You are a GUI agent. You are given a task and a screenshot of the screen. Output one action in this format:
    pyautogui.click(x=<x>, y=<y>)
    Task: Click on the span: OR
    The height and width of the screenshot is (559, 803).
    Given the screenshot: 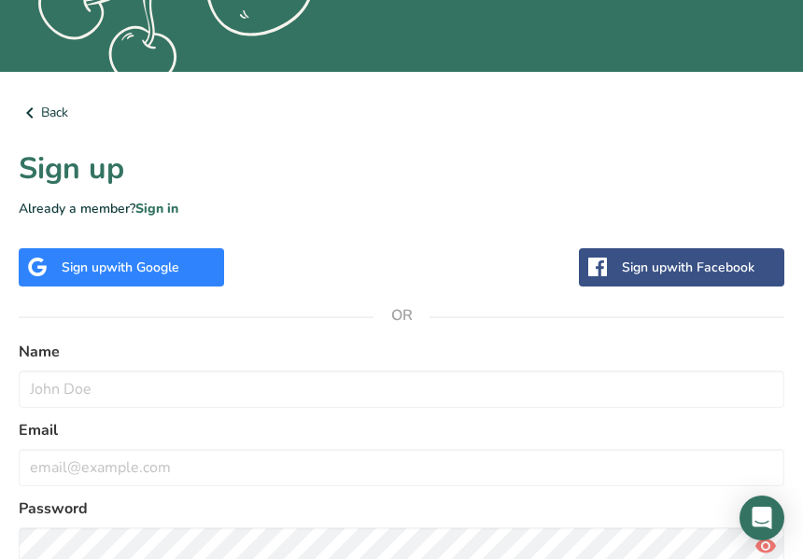 What is the action you would take?
    pyautogui.click(x=402, y=316)
    